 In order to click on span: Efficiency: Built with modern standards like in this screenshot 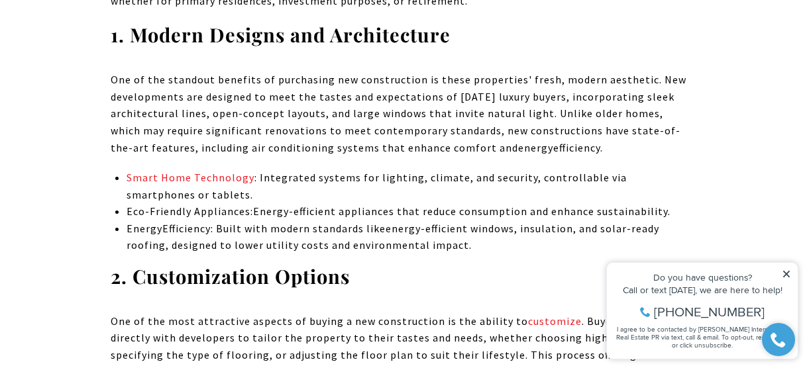, I will do `click(274, 229)`.